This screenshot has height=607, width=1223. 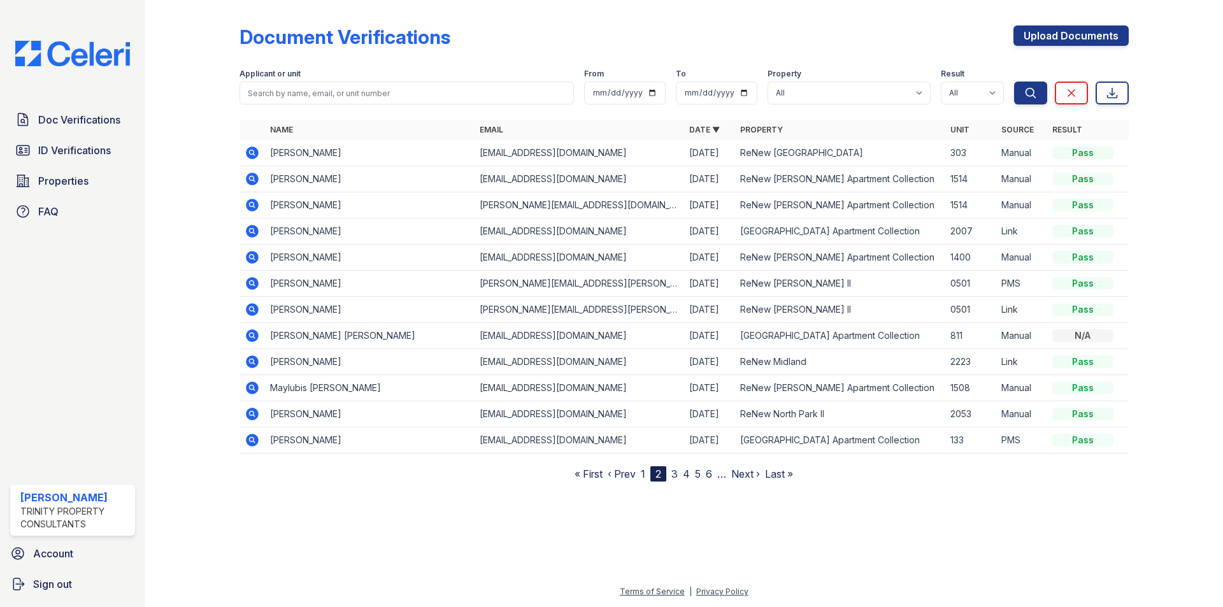 What do you see at coordinates (704, 129) in the screenshot?
I see `a: Date ▼` at bounding box center [704, 129].